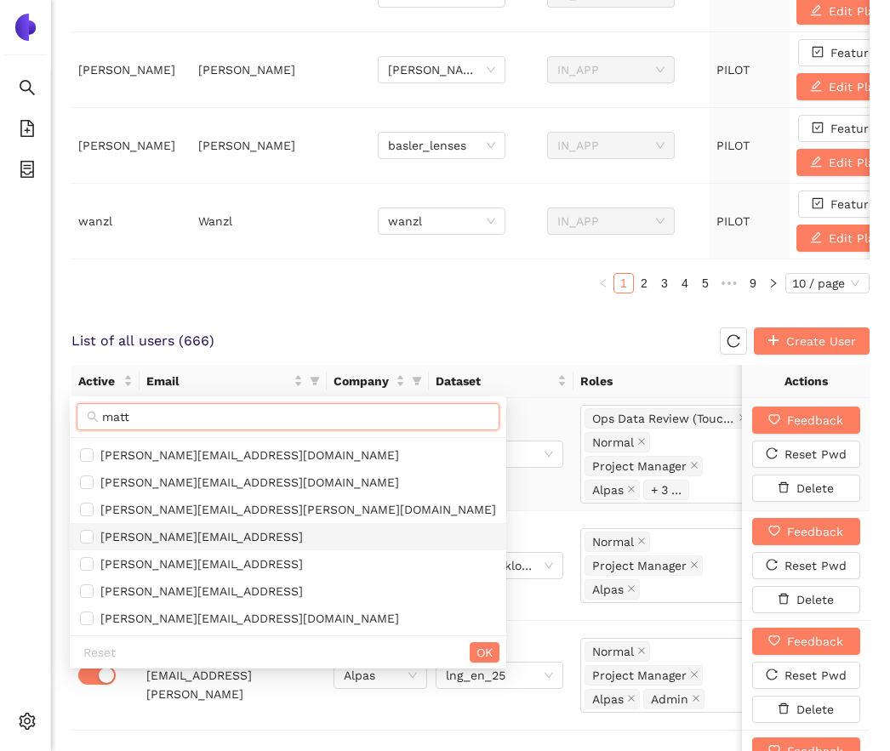 The image size is (890, 751). I want to click on li: 4, so click(685, 283).